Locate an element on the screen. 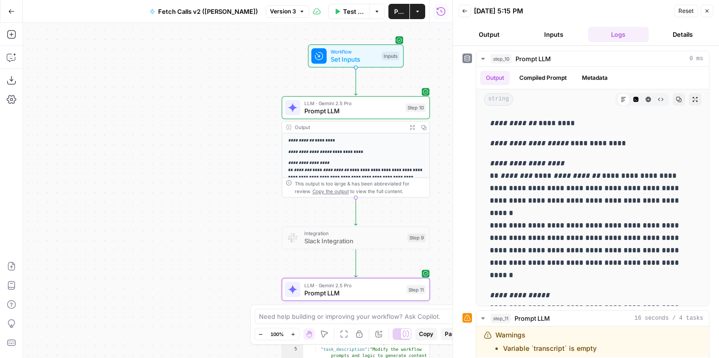 This screenshot has width=719, height=358. img: Slack-mark-RGB.png is located at coordinates (293, 237).